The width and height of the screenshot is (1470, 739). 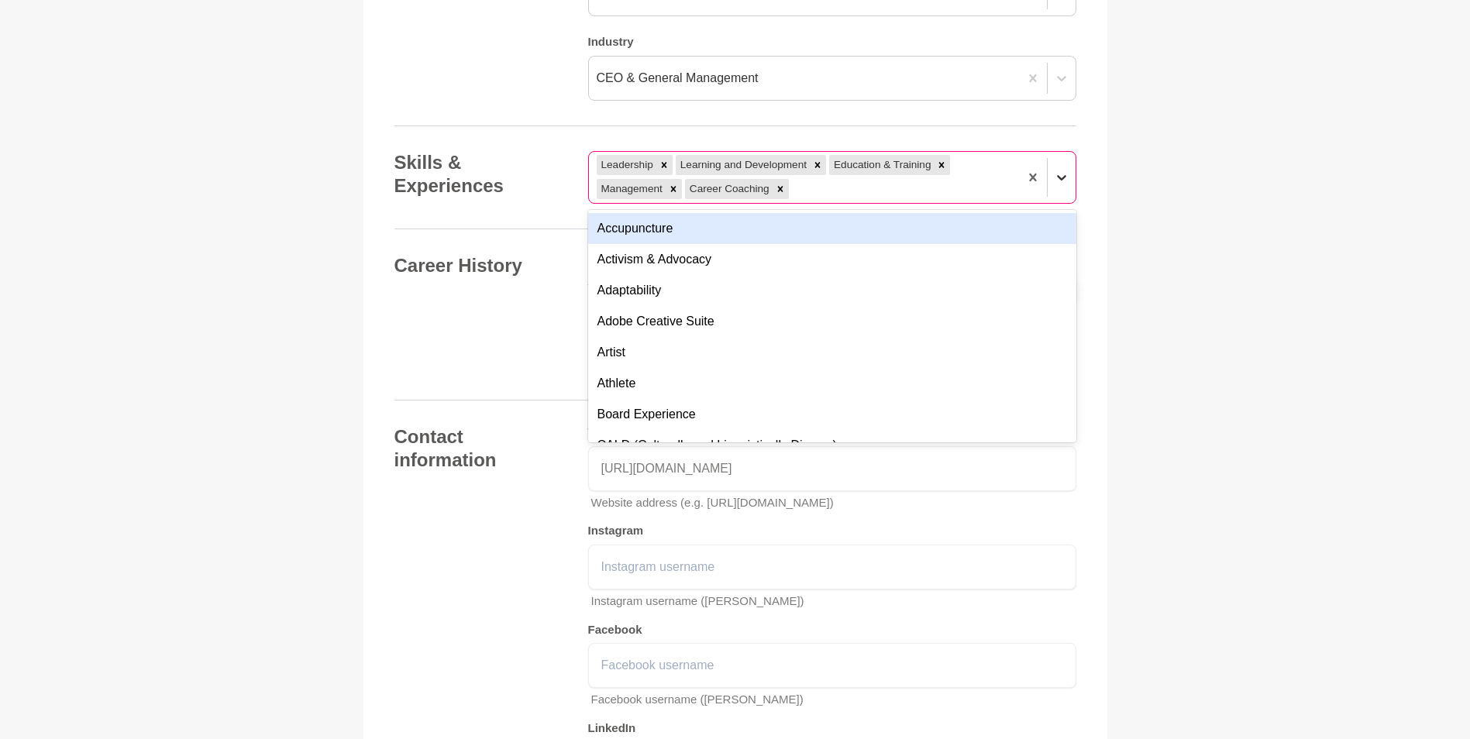 I want to click on input: Website address (https://yourwebsite.com), so click(x=832, y=469).